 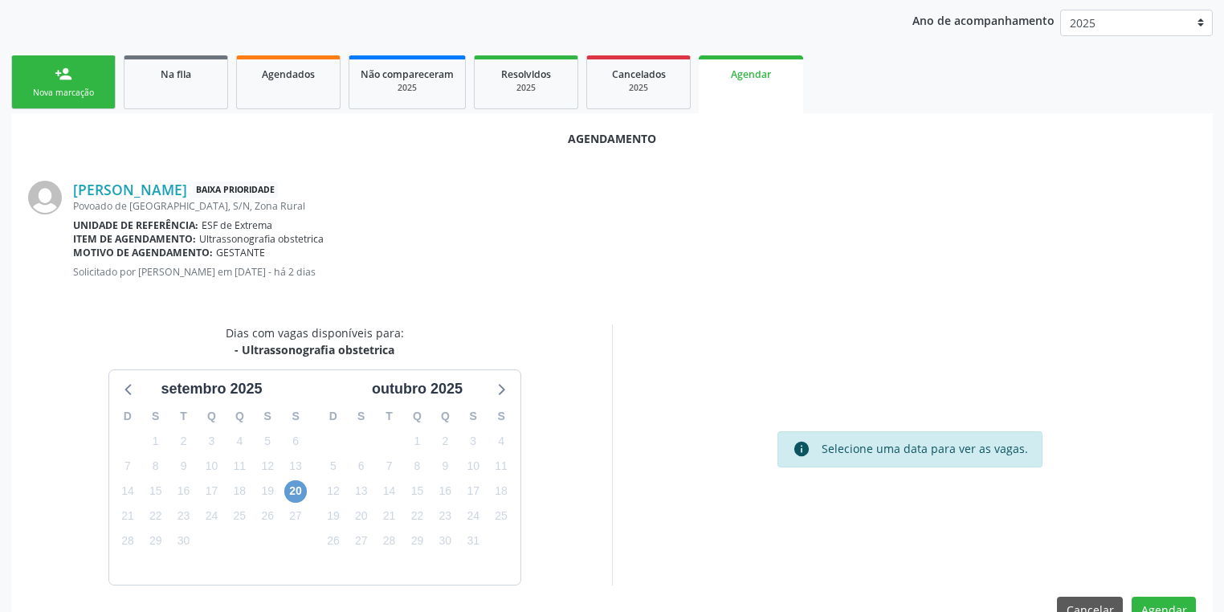 I want to click on div: - Ultrassonografia obstetrica, so click(x=315, y=349).